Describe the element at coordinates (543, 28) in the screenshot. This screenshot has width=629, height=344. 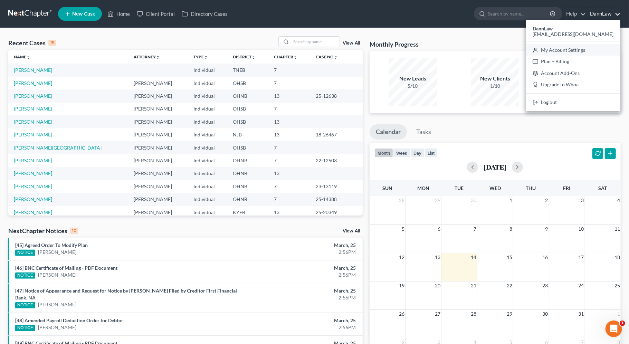
I see `strong: DannLaw` at that location.